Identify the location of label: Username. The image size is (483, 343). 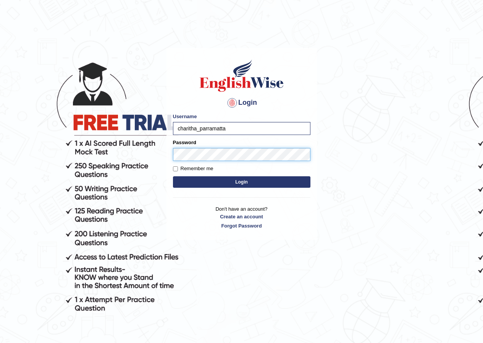
(185, 116).